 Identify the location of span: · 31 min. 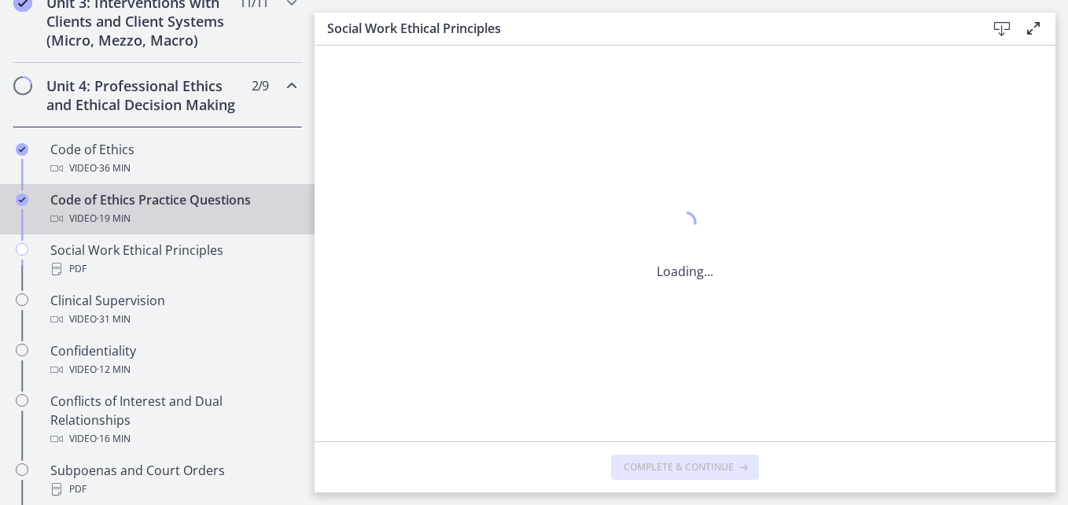
(113, 319).